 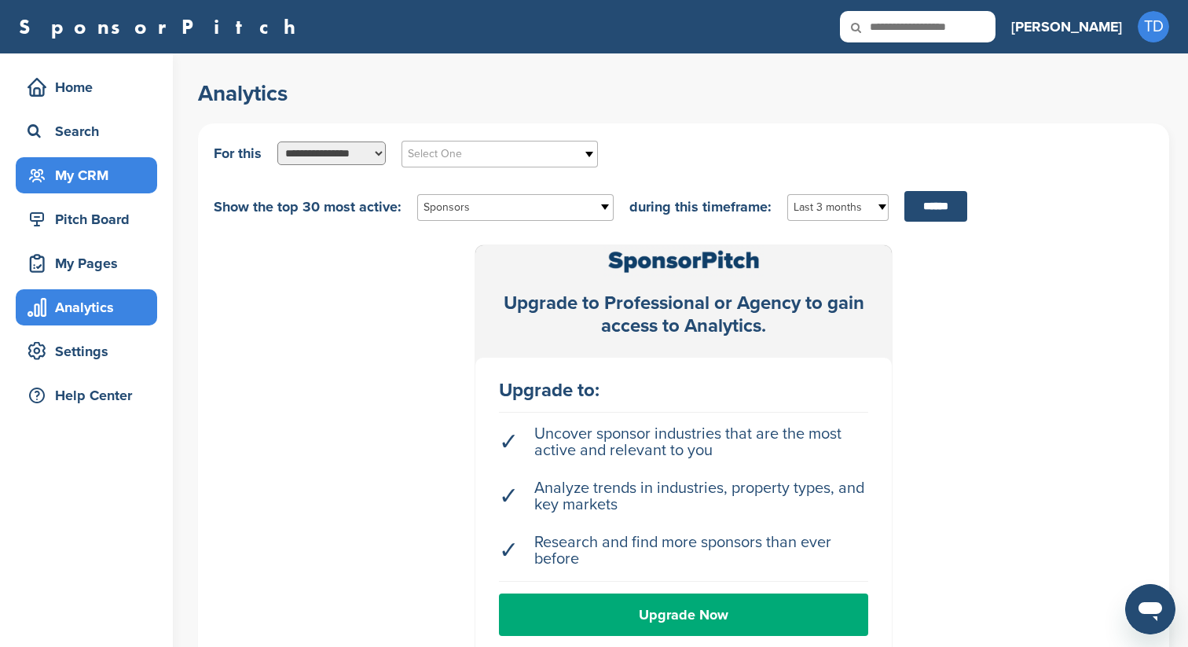 What do you see at coordinates (86, 175) in the screenshot?
I see `a: My CRM` at bounding box center [86, 175].